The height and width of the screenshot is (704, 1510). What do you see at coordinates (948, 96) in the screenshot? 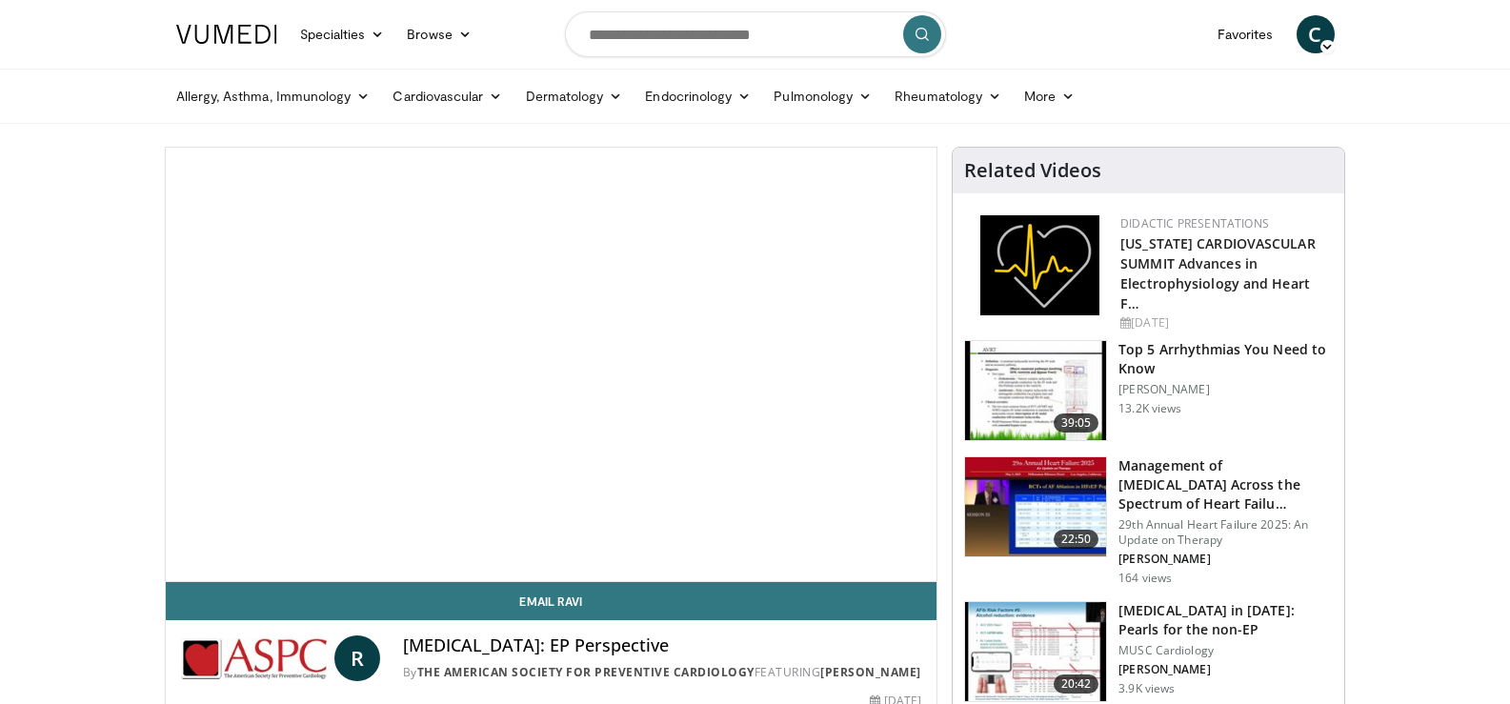
I see `a: Rheumatology` at bounding box center [948, 96].